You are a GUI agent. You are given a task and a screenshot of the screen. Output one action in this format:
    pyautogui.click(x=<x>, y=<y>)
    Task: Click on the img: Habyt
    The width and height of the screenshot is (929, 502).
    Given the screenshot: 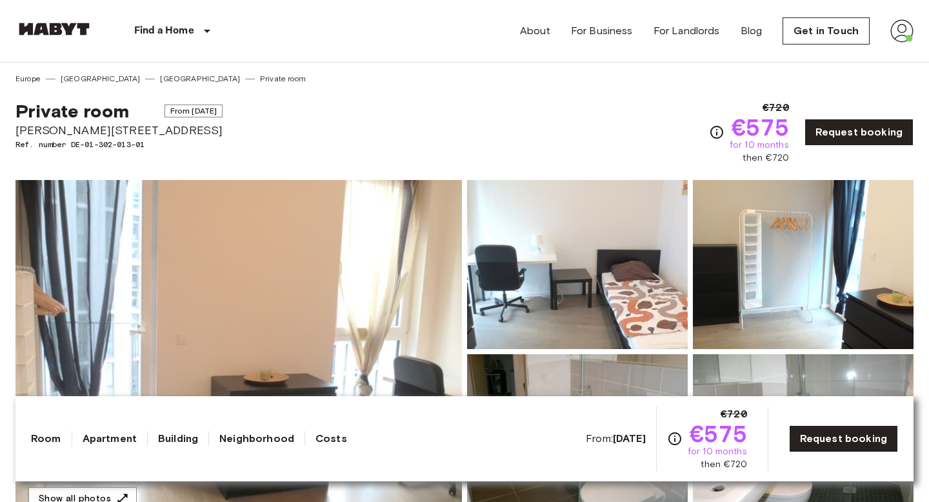 What is the action you would take?
    pyautogui.click(x=54, y=29)
    